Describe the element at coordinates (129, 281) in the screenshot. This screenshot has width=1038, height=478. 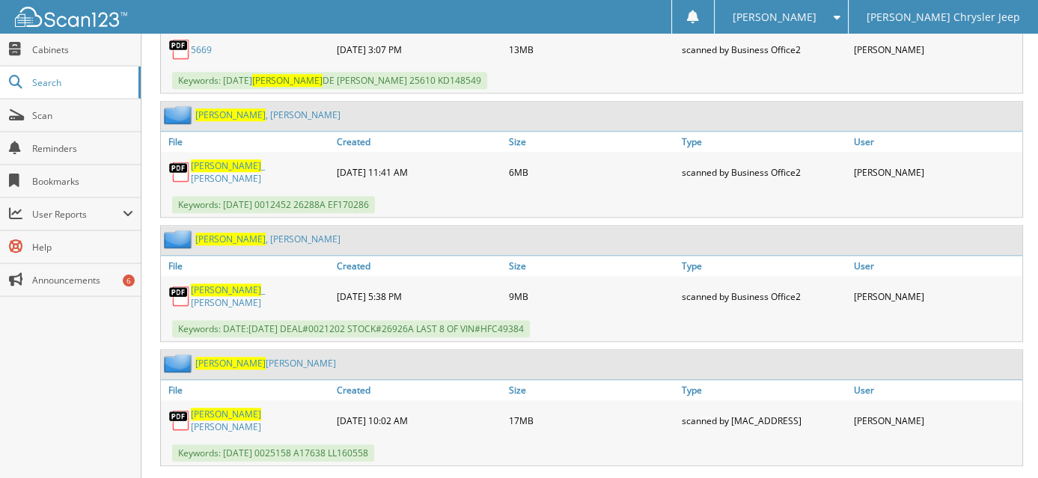
I see `div: 6` at that location.